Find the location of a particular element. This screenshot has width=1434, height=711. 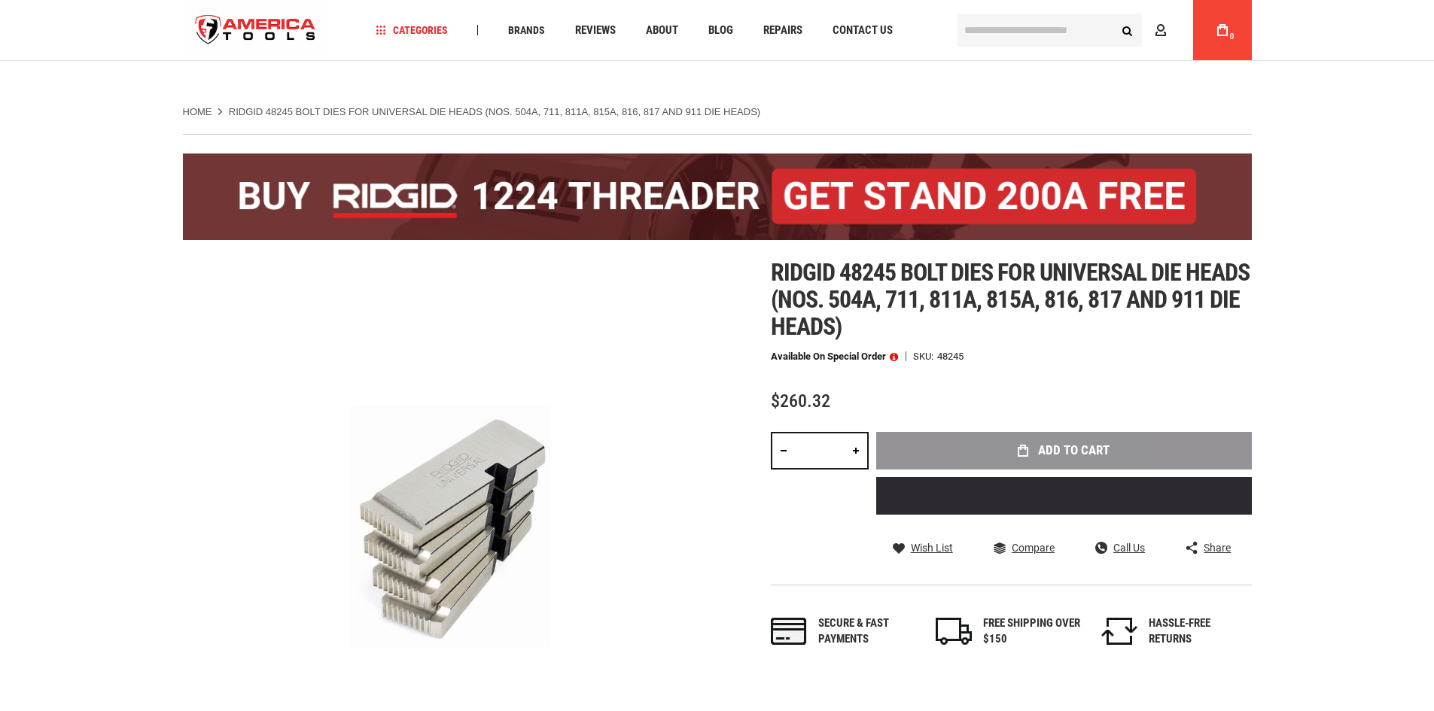

a: Reviews is located at coordinates (595, 30).